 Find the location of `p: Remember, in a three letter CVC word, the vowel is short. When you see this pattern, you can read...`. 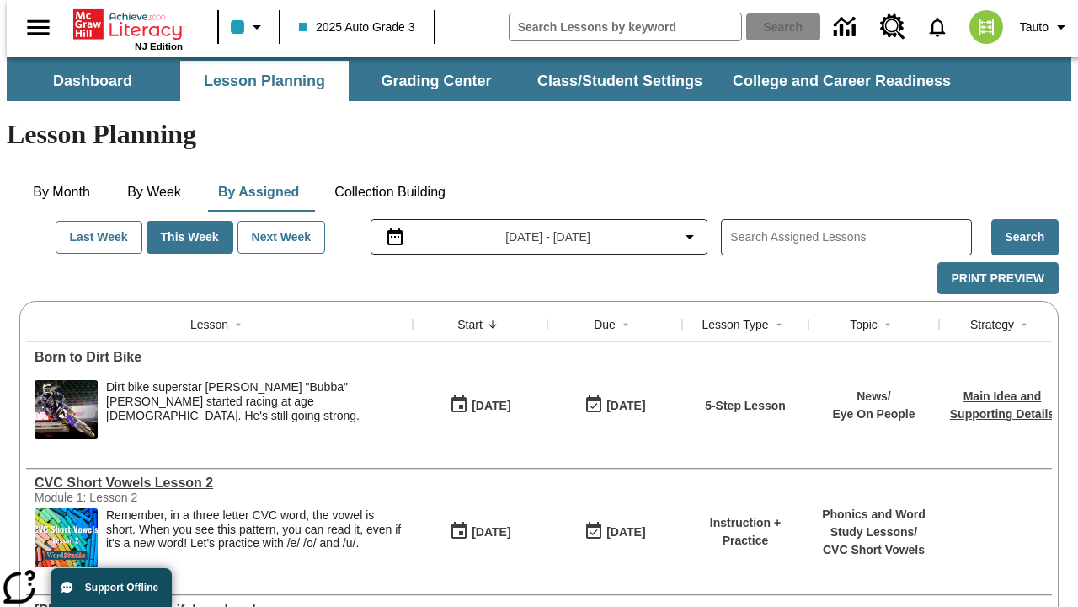

p: Remember, in a three letter CVC word, the vowel is short. When you see this pattern, you can read... is located at coordinates (255, 529).